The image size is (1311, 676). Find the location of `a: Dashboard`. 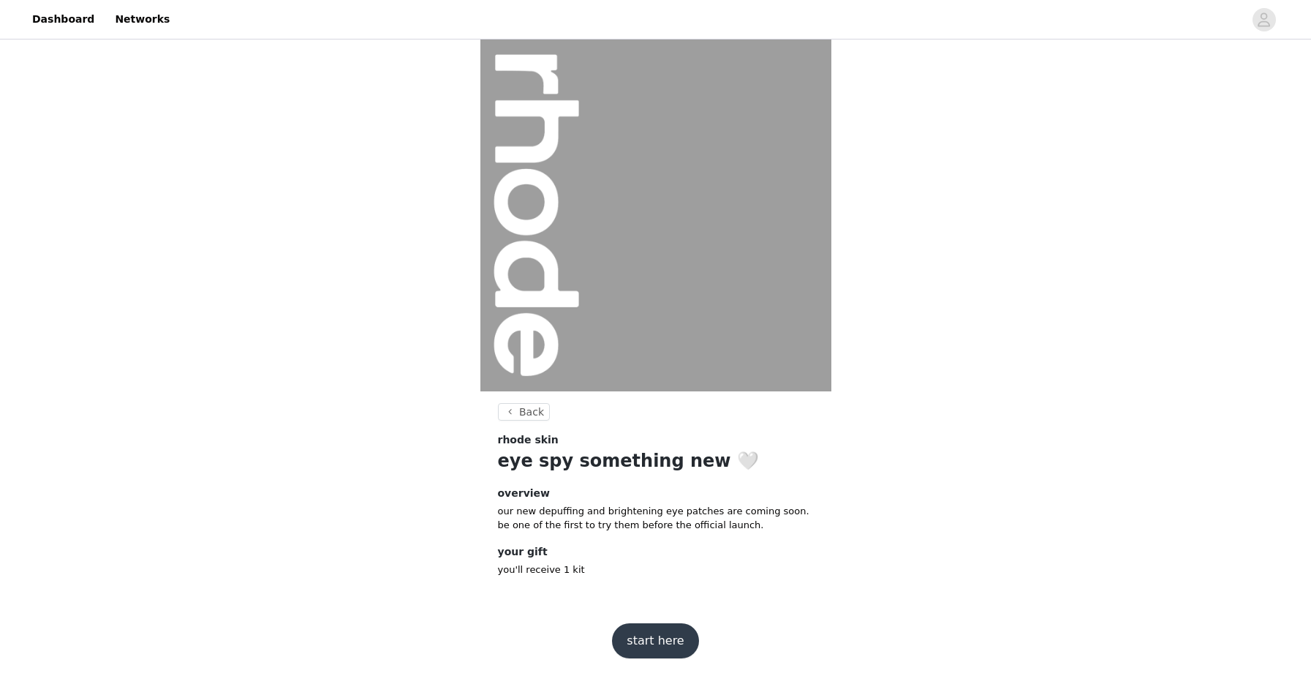

a: Dashboard is located at coordinates (63, 19).